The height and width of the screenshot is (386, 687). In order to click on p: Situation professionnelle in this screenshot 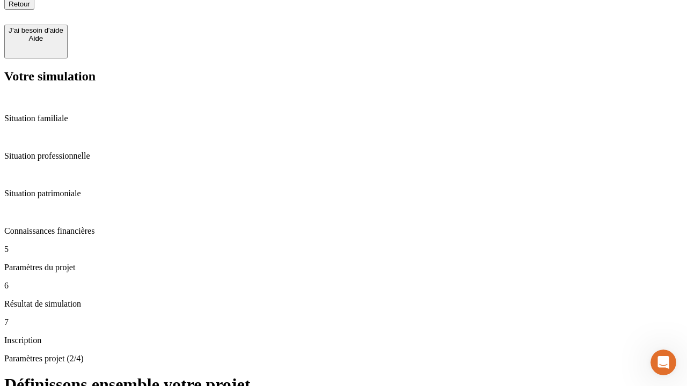, I will do `click(343, 156)`.